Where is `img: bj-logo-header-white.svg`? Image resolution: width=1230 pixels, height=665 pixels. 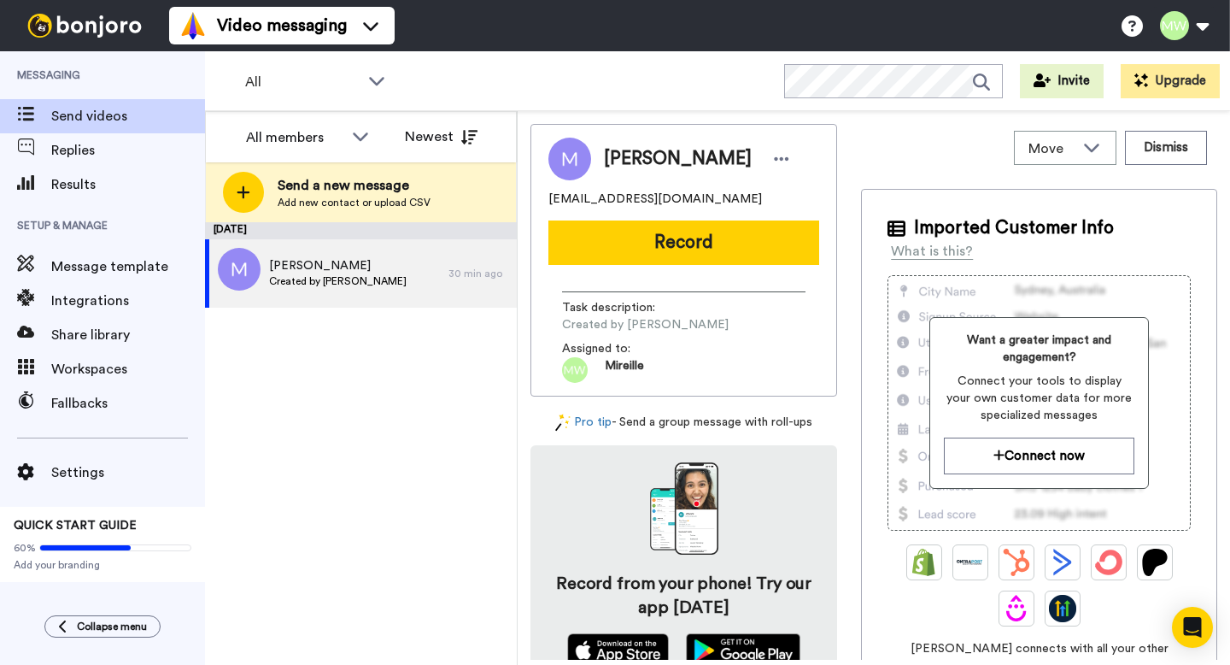
img: bj-logo-header-white.svg is located at coordinates (85, 26).